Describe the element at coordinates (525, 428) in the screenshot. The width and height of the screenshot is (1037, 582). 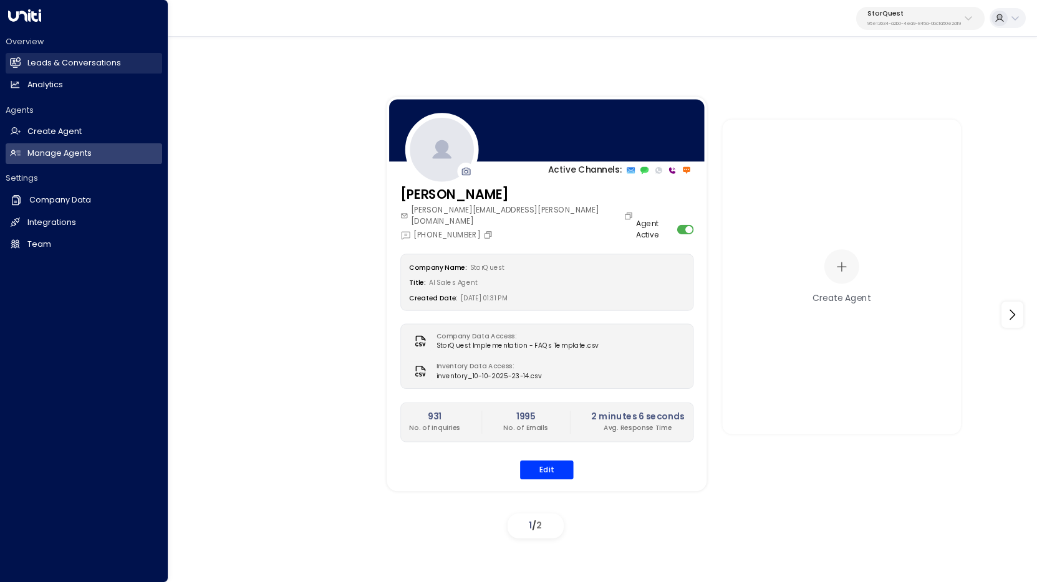
I see `p: No. of Emails` at that location.